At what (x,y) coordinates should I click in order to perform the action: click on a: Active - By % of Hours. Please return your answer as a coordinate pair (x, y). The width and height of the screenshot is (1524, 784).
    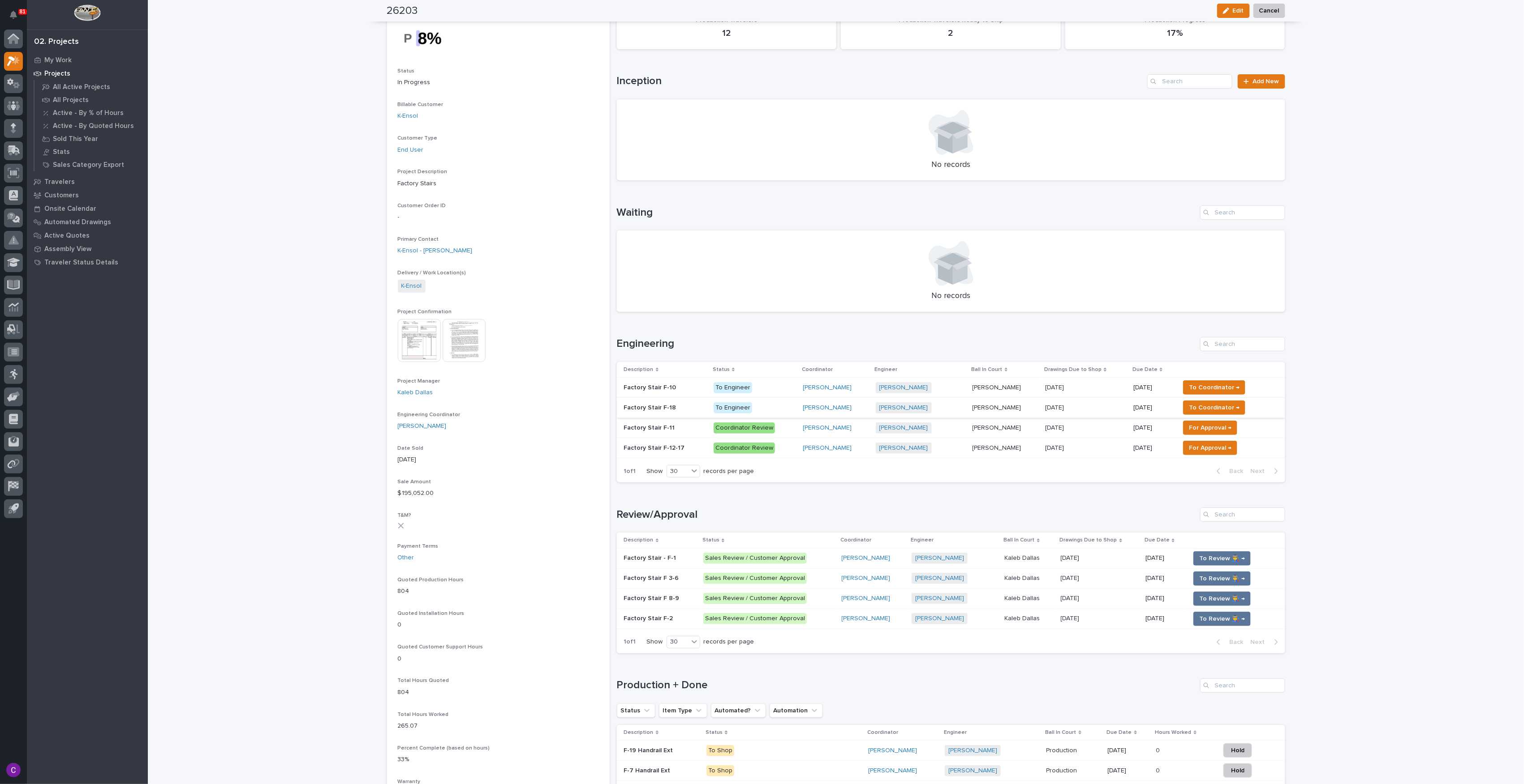
    Looking at the image, I should click on (91, 113).